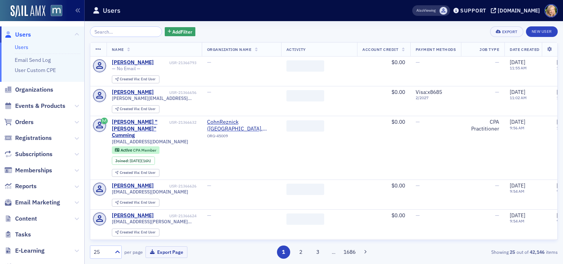 This screenshot has height=264, width=563. Describe the element at coordinates (429, 92) in the screenshot. I see `span: Visa : x8685` at that location.